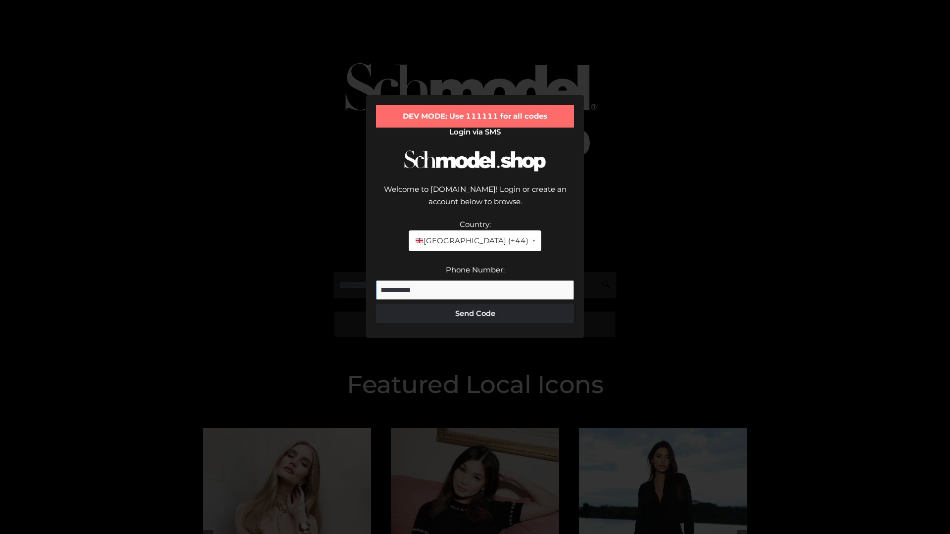 This screenshot has width=950, height=534. What do you see at coordinates (475, 116) in the screenshot?
I see `div: DEV MODE: Use 111111 for all codes` at bounding box center [475, 116].